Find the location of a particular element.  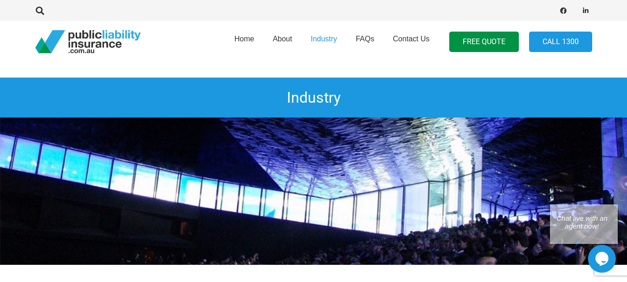

p: Chat live with an agent now! is located at coordinates (32, 18).